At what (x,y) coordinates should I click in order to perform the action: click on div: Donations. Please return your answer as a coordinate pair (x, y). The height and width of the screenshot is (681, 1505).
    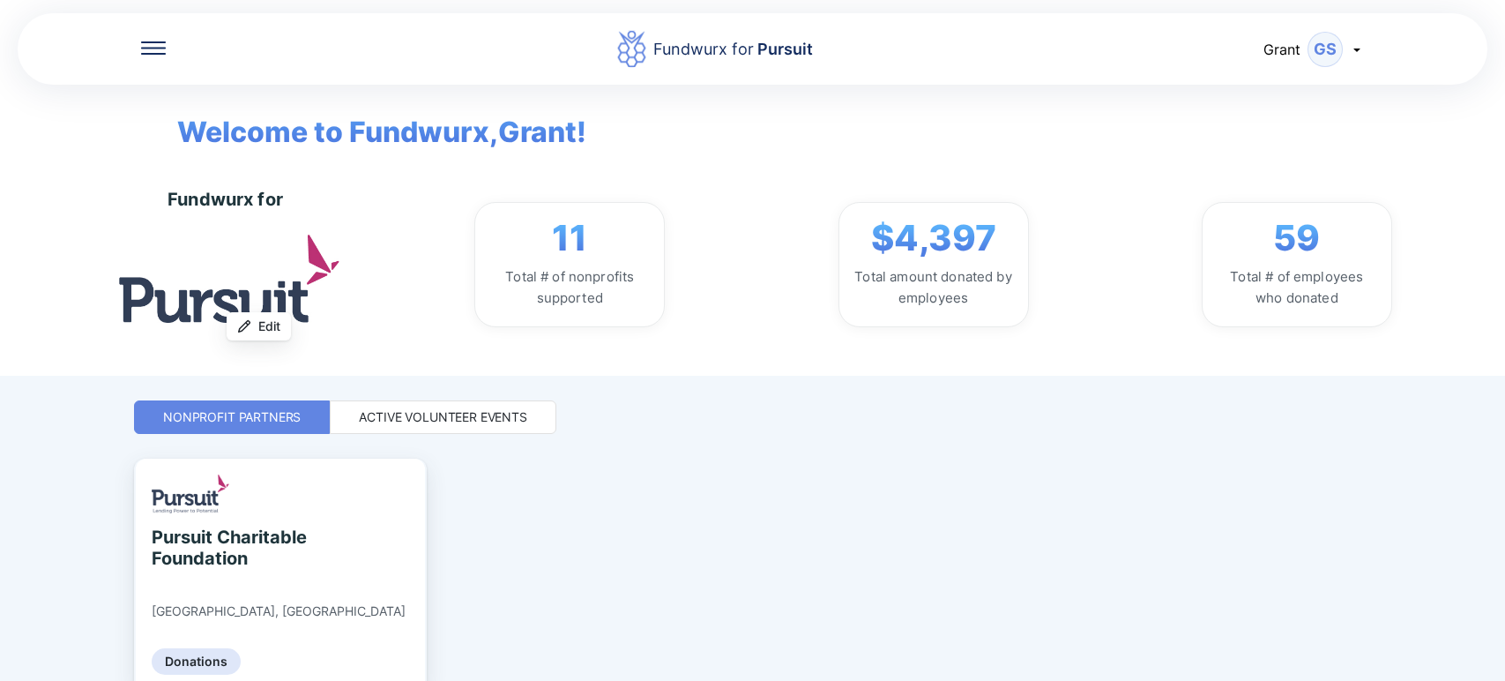
    Looking at the image, I should click on (196, 661).